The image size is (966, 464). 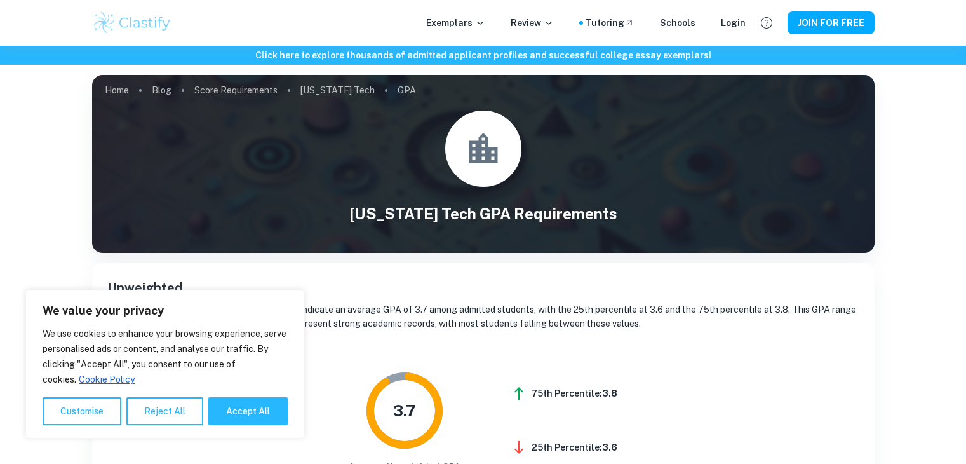 I want to click on button: Accept All, so click(x=248, y=411).